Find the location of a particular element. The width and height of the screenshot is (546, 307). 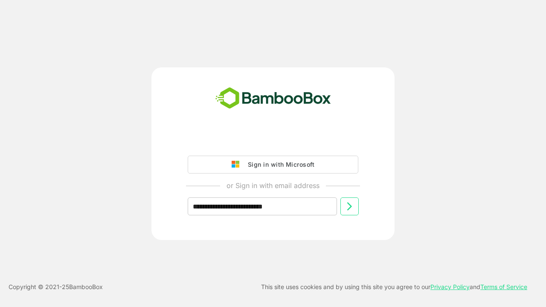

a: Terms of Service is located at coordinates (504, 287).